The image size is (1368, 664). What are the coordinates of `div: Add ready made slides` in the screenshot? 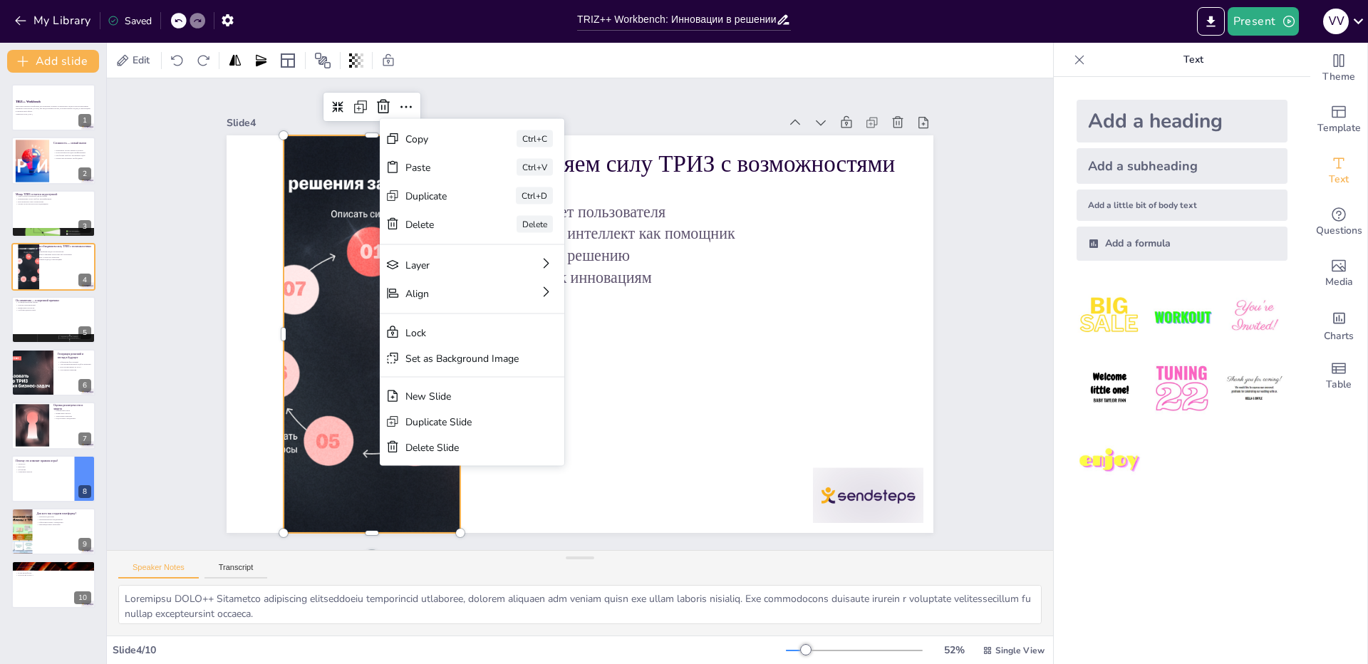 It's located at (1339, 120).